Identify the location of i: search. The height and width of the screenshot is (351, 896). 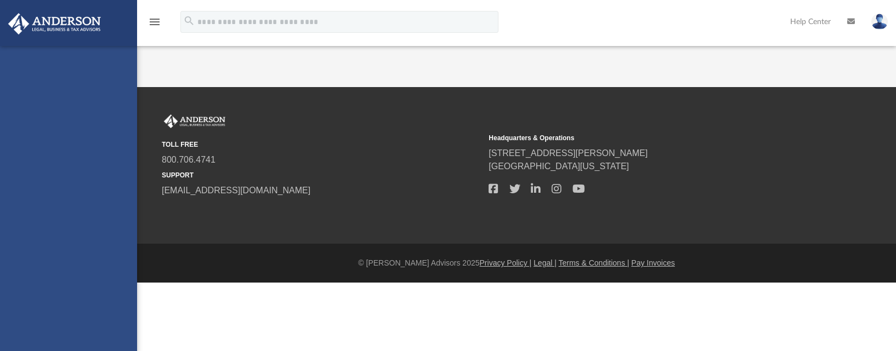
(189, 21).